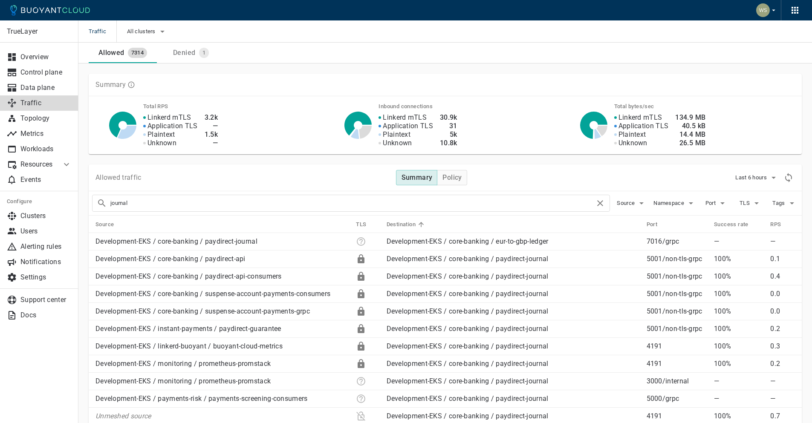 This screenshot has width=812, height=423. What do you see at coordinates (690, 118) in the screenshot?
I see `h4: 134.9 MB` at bounding box center [690, 118].